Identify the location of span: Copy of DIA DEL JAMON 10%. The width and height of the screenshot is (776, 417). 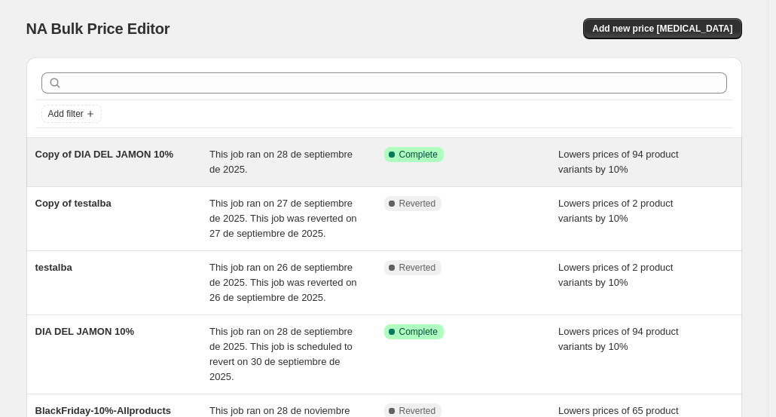
(104, 154).